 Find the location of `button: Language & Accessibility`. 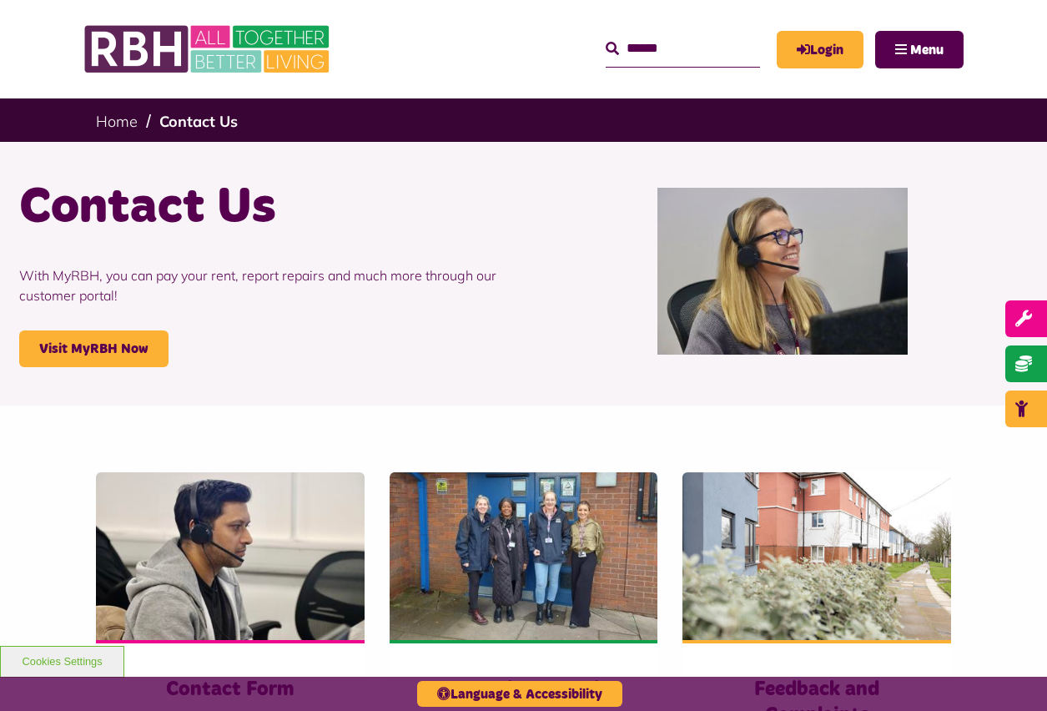

button: Language & Accessibility is located at coordinates (520, 693).